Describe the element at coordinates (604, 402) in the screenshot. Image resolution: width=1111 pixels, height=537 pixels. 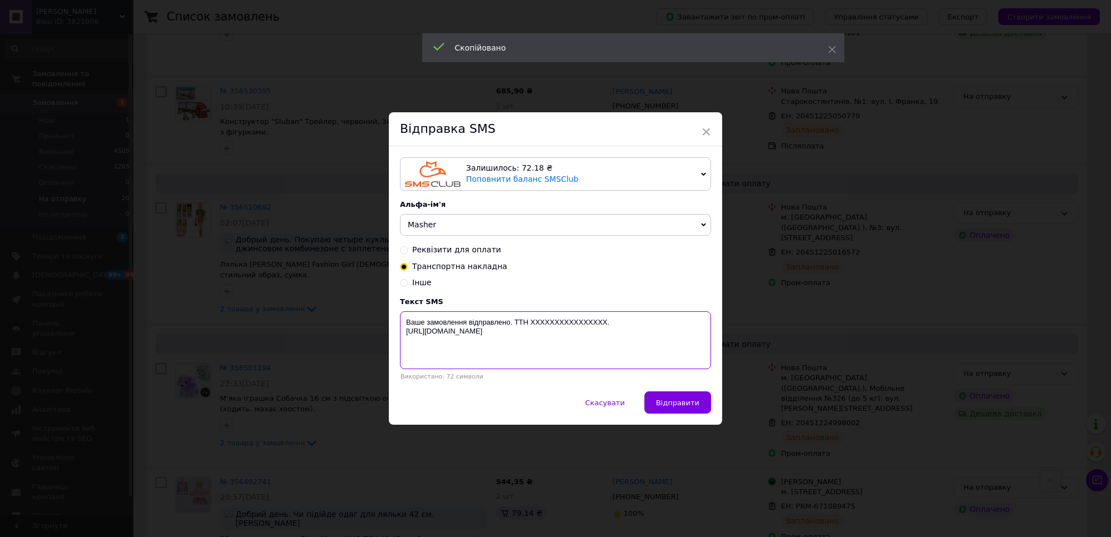
I see `button: Скасувати` at that location.